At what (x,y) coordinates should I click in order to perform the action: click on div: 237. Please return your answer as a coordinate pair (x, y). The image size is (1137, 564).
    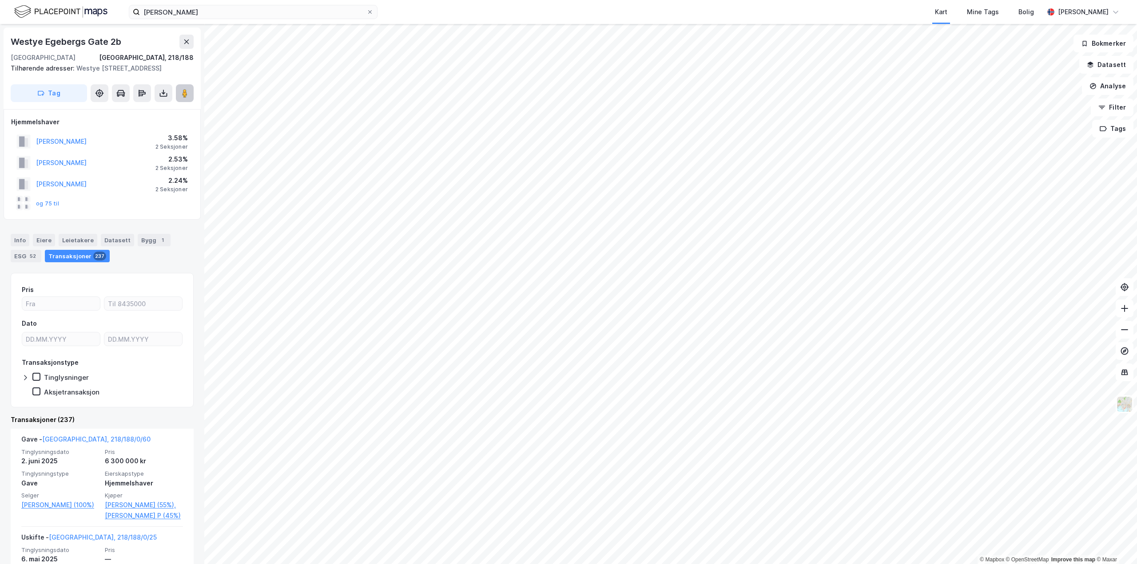
    Looking at the image, I should click on (99, 256).